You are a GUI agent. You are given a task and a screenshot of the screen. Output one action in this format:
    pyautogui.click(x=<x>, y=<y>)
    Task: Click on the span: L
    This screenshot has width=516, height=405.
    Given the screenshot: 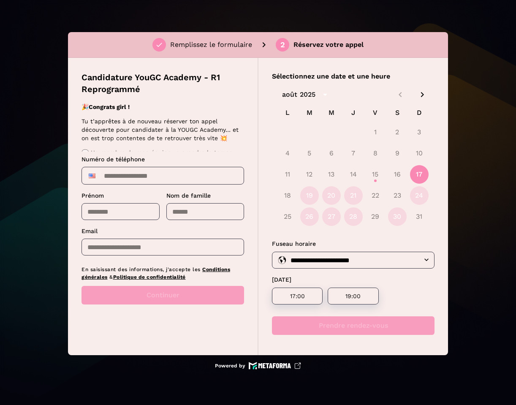 What is the action you would take?
    pyautogui.click(x=287, y=113)
    